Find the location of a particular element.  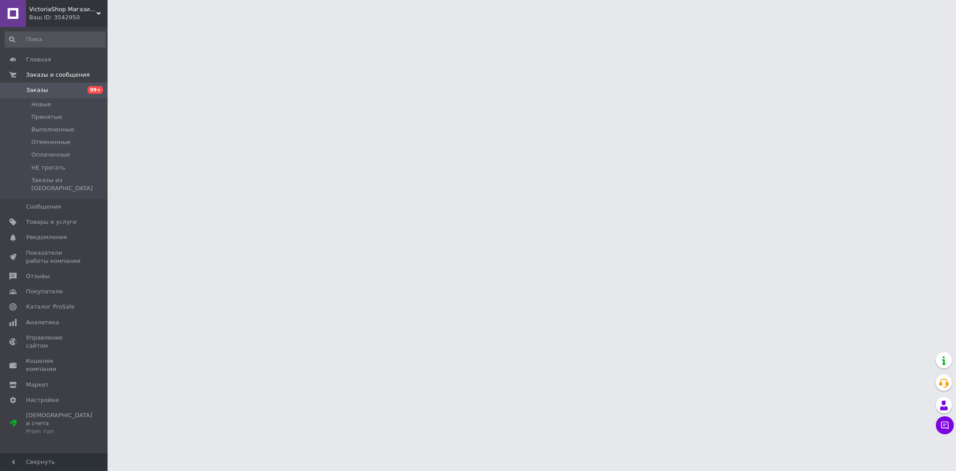

span: Новые is located at coordinates (41, 104).